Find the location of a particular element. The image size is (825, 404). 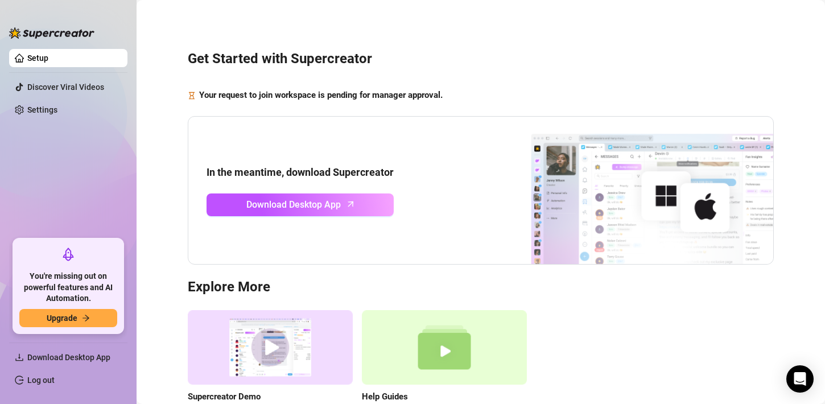

strong: Help Guides is located at coordinates (385, 397).